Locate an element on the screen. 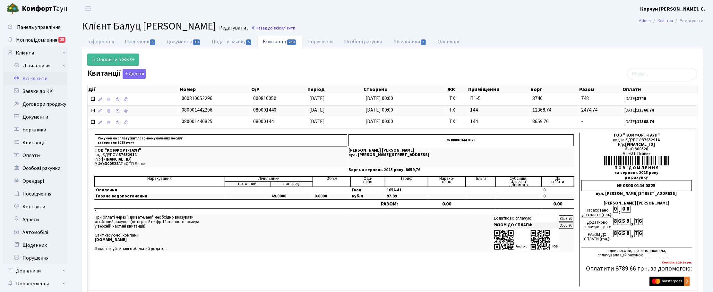 This screenshot has width=713, height=292. td: Опалення is located at coordinates (159, 190).